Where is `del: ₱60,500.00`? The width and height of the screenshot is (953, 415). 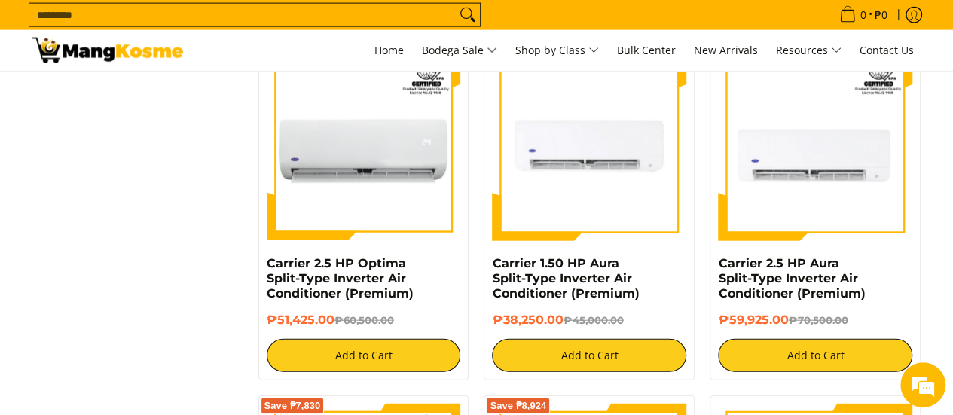
del: ₱60,500.00 is located at coordinates (364, 320).